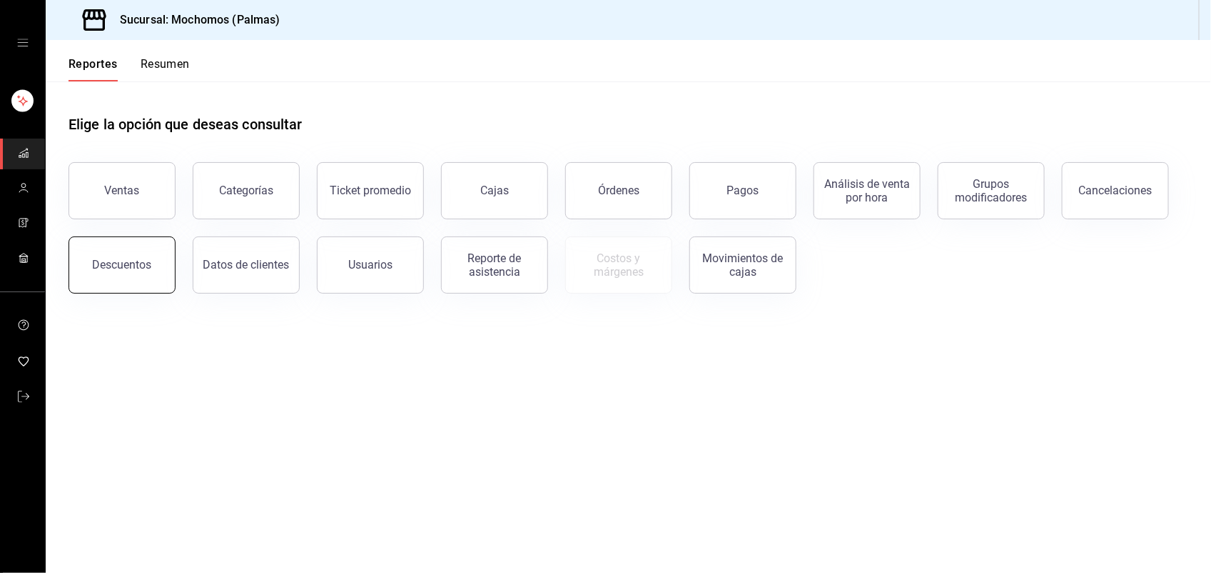 The height and width of the screenshot is (573, 1211). What do you see at coordinates (370, 265) in the screenshot?
I see `button: Usuarios` at bounding box center [370, 265].